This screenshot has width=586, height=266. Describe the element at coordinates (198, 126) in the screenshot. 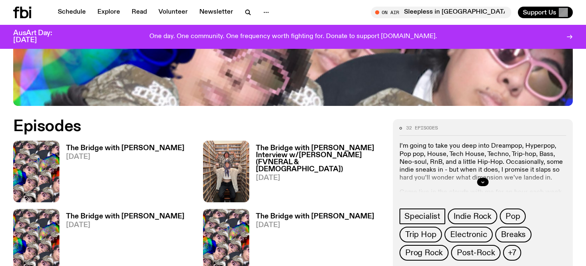

I see `h2: Episodes` at that location.